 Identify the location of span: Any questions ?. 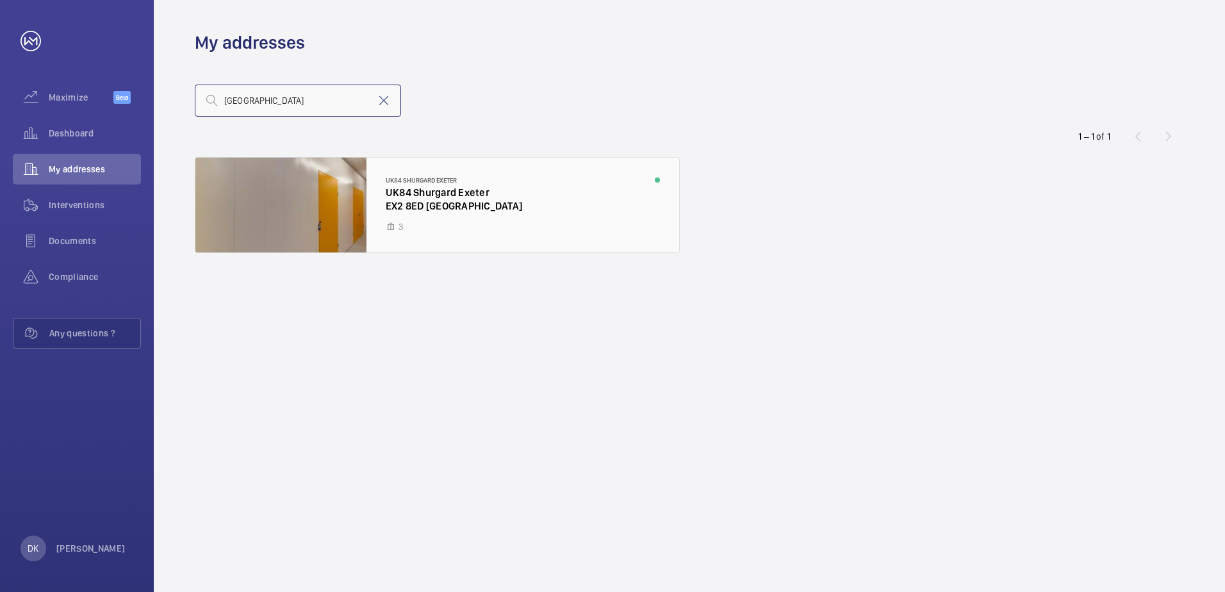
(95, 333).